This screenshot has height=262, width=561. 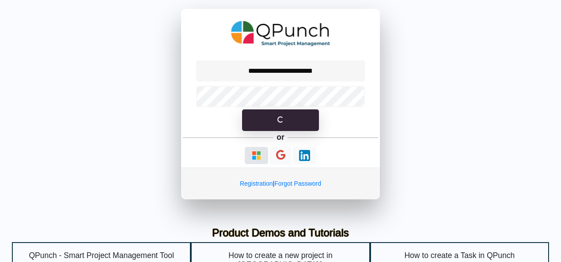 I want to click on a: Registration, so click(x=256, y=184).